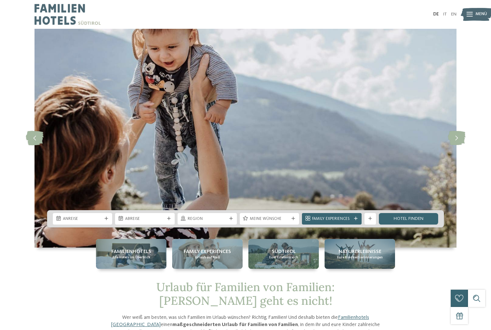 The width and height of the screenshot is (491, 330). Describe the element at coordinates (82, 219) in the screenshot. I see `span: Anreise` at that location.